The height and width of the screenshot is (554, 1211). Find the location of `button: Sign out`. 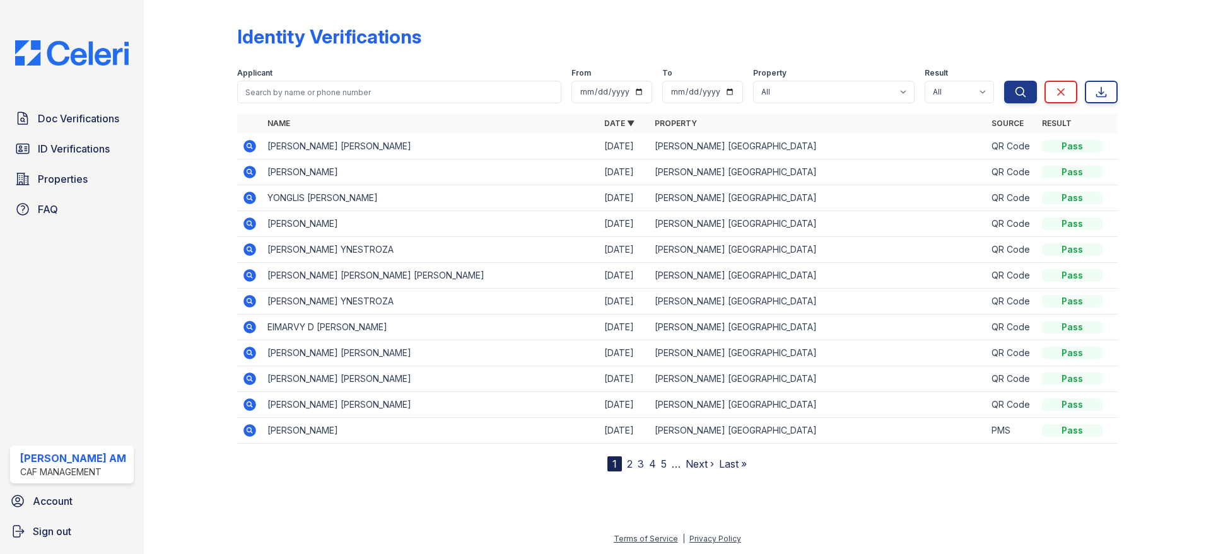

button: Sign out is located at coordinates (72, 532).